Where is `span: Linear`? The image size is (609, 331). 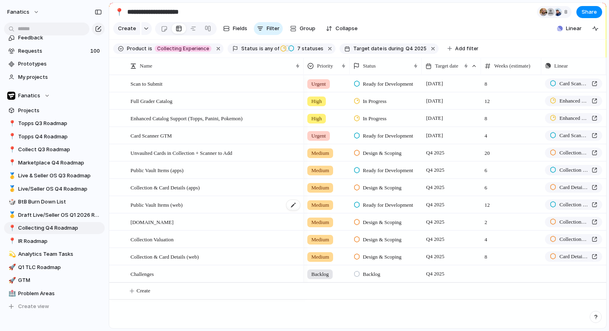
span: Linear is located at coordinates (561, 66).